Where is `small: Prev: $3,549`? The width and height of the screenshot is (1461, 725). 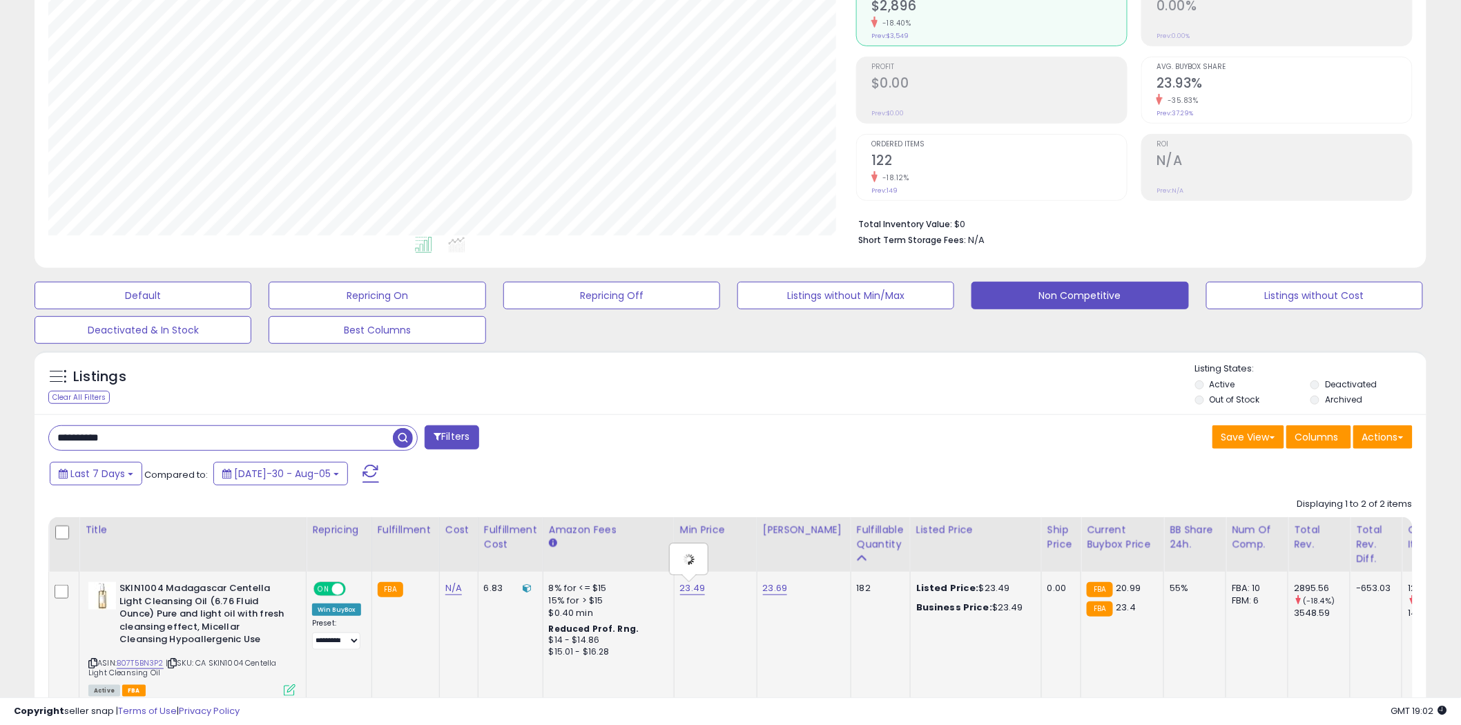 small: Prev: $3,549 is located at coordinates (890, 36).